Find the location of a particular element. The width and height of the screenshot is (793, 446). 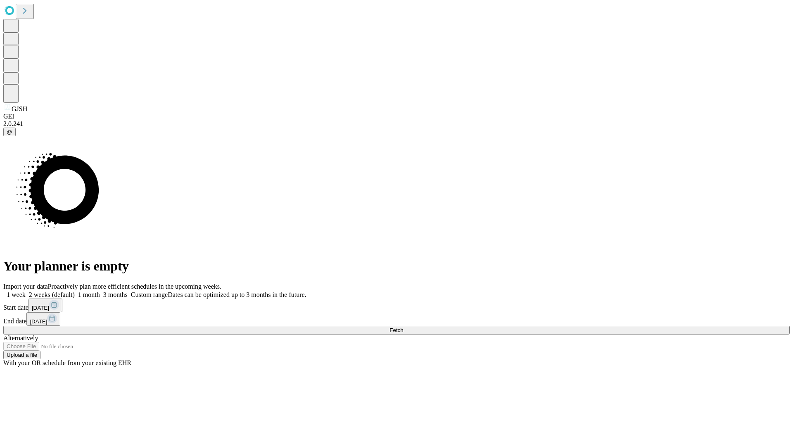

div: 2.0.241 is located at coordinates (396, 124).